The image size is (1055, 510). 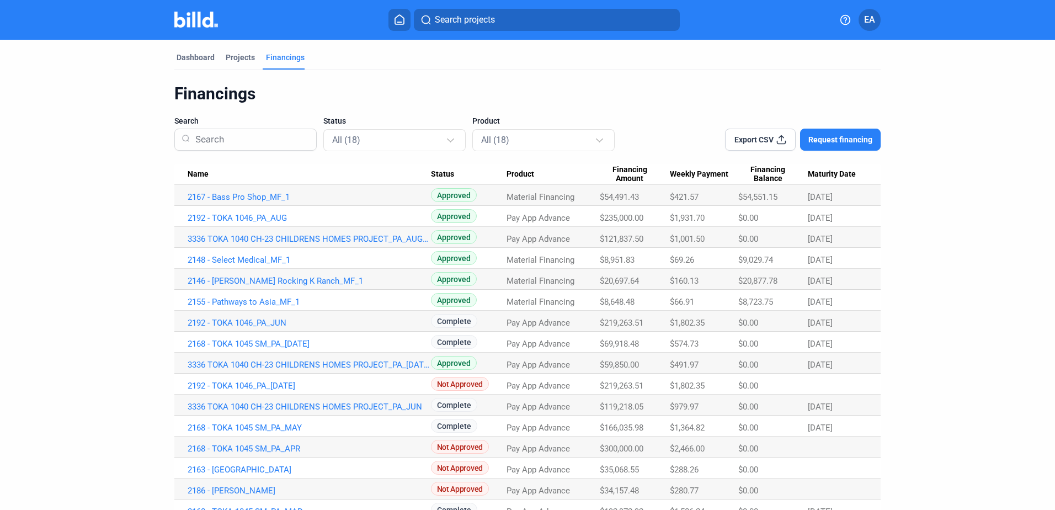 What do you see at coordinates (635, 174) in the screenshot?
I see `div: Financing Amount` at bounding box center [635, 174].